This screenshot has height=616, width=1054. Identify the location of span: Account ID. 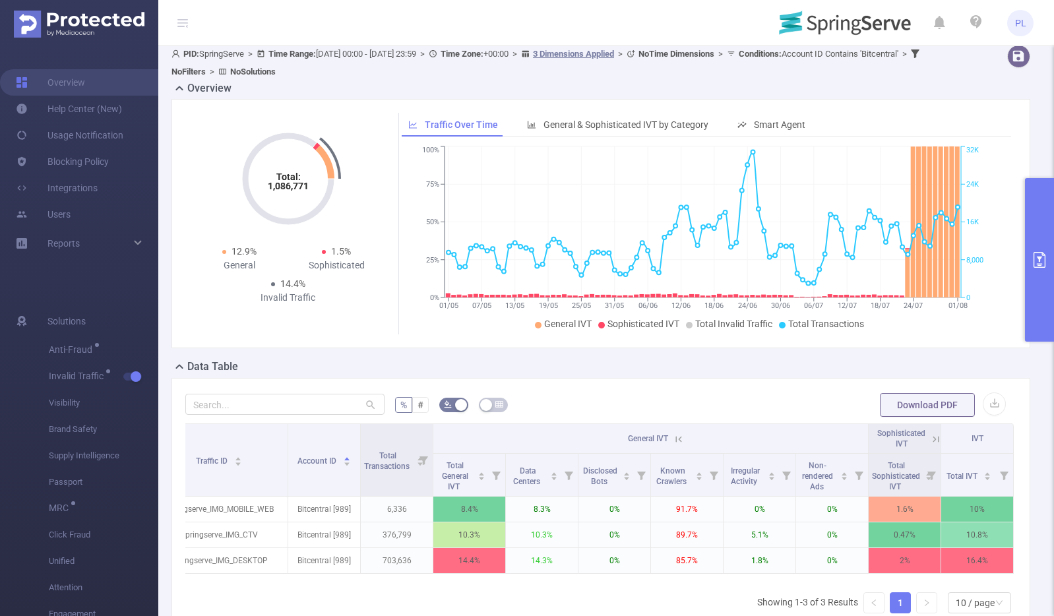
(318, 461).